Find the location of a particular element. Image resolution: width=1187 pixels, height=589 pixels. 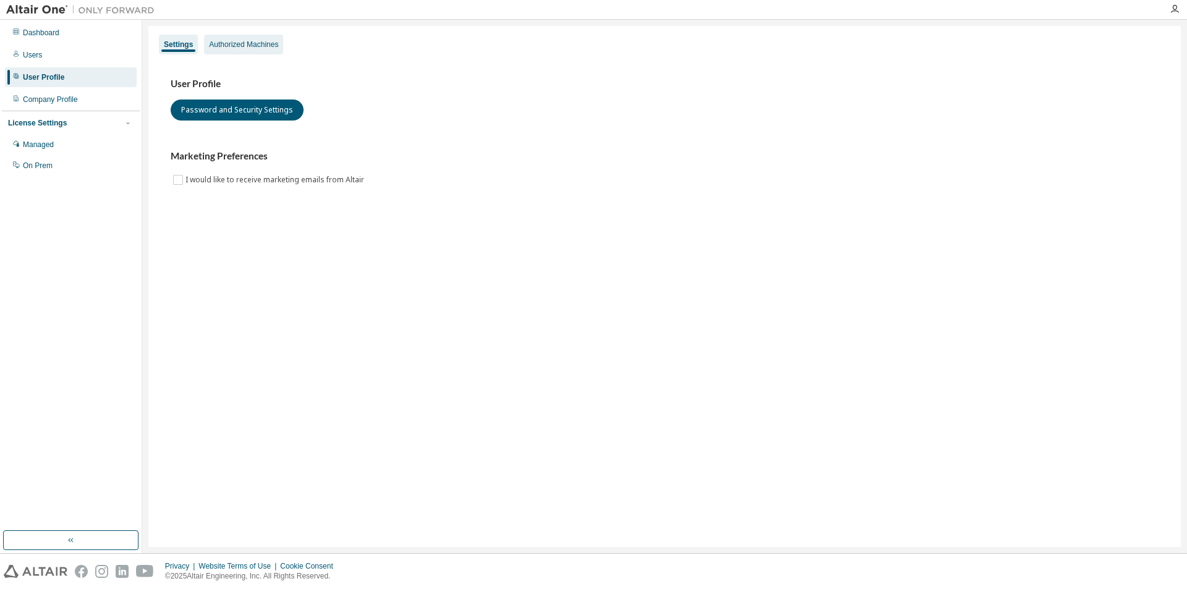

div: Website Terms of Use is located at coordinates (239, 567).